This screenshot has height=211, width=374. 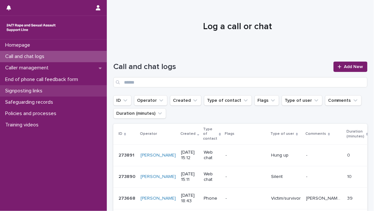 What do you see at coordinates (123, 100) in the screenshot?
I see `button: ID` at bounding box center [123, 100].